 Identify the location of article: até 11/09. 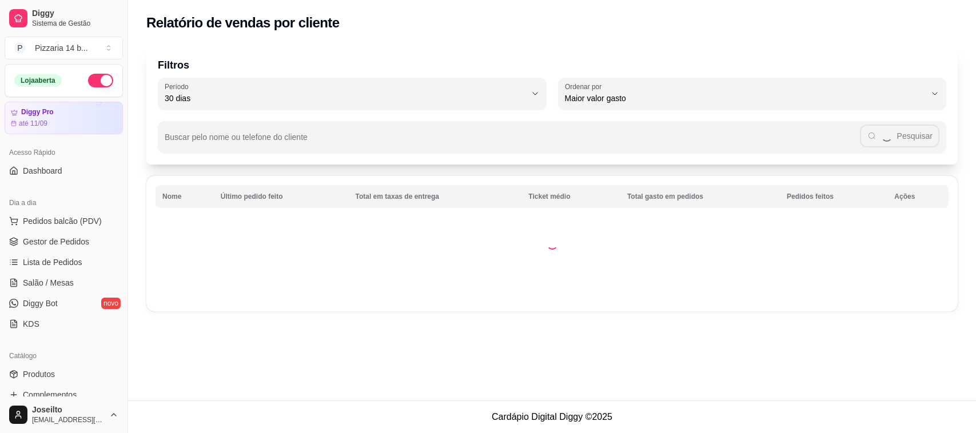
(33, 124).